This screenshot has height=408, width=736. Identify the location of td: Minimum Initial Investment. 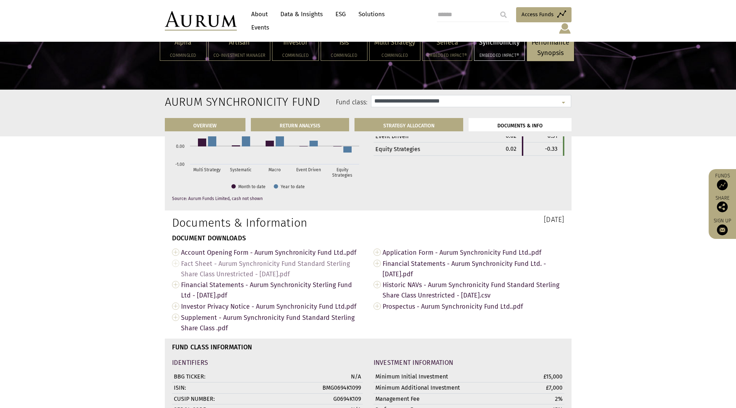
(435, 377).